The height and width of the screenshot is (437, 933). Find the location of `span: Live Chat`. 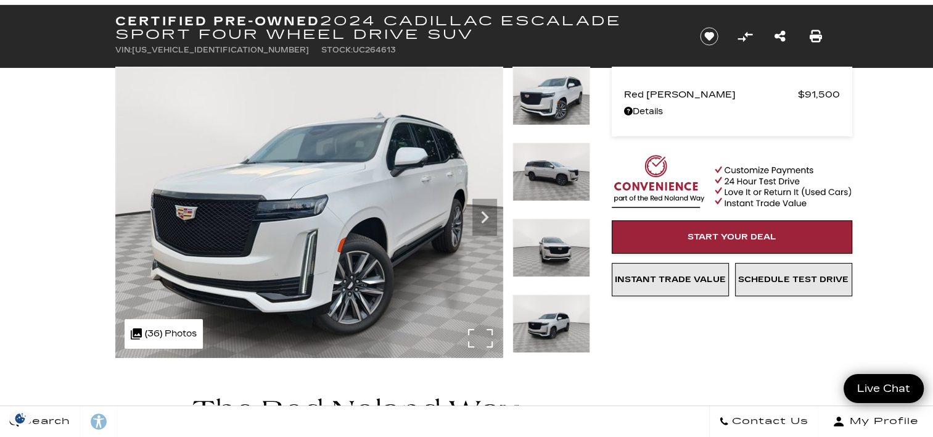

span: Live Chat is located at coordinates (884, 388).